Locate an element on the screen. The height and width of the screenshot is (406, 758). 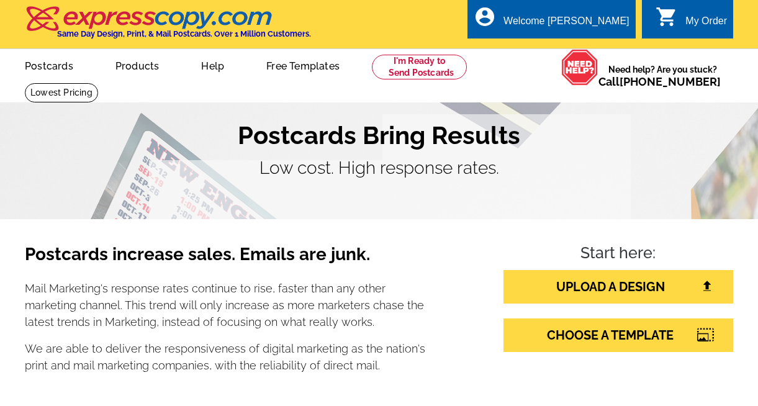
a: Help is located at coordinates (212, 65).